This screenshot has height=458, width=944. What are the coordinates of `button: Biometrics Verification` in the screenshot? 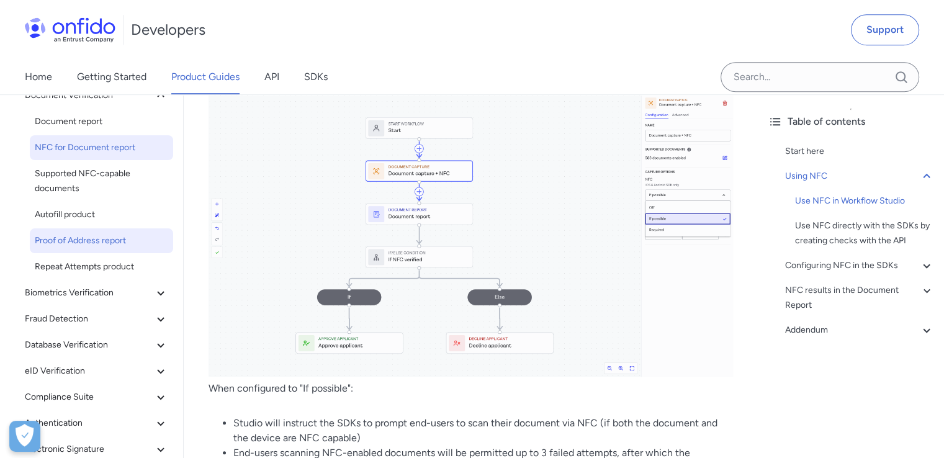 It's located at (96, 293).